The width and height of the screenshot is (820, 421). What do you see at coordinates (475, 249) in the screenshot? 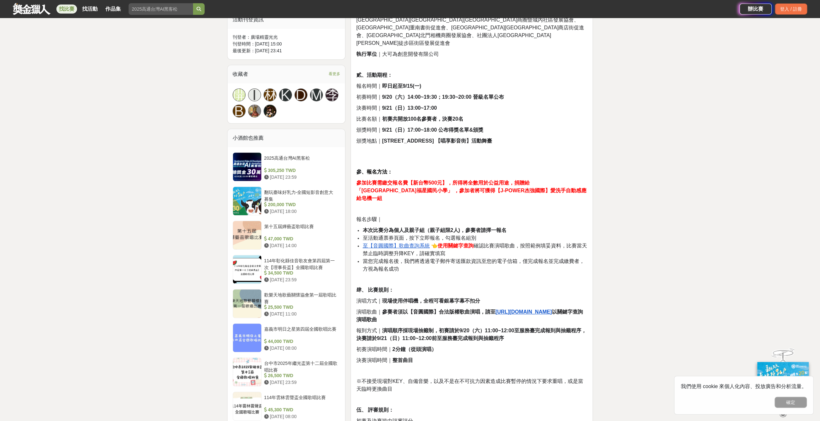
I see `span: 確認比賽演唱歌曲，按照範例填妥資料，比賽當天禁止臨時調整升降KEY，請確實填寫` at bounding box center [475, 249].